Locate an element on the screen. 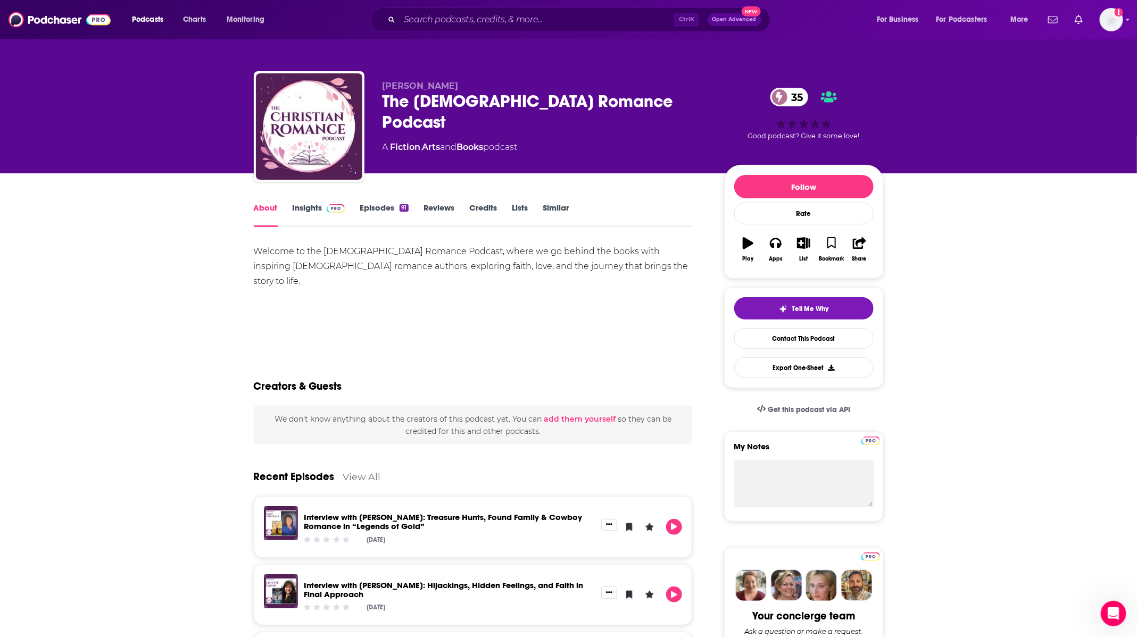 The height and width of the screenshot is (637, 1137). span: Get this podcast via API is located at coordinates (809, 410).